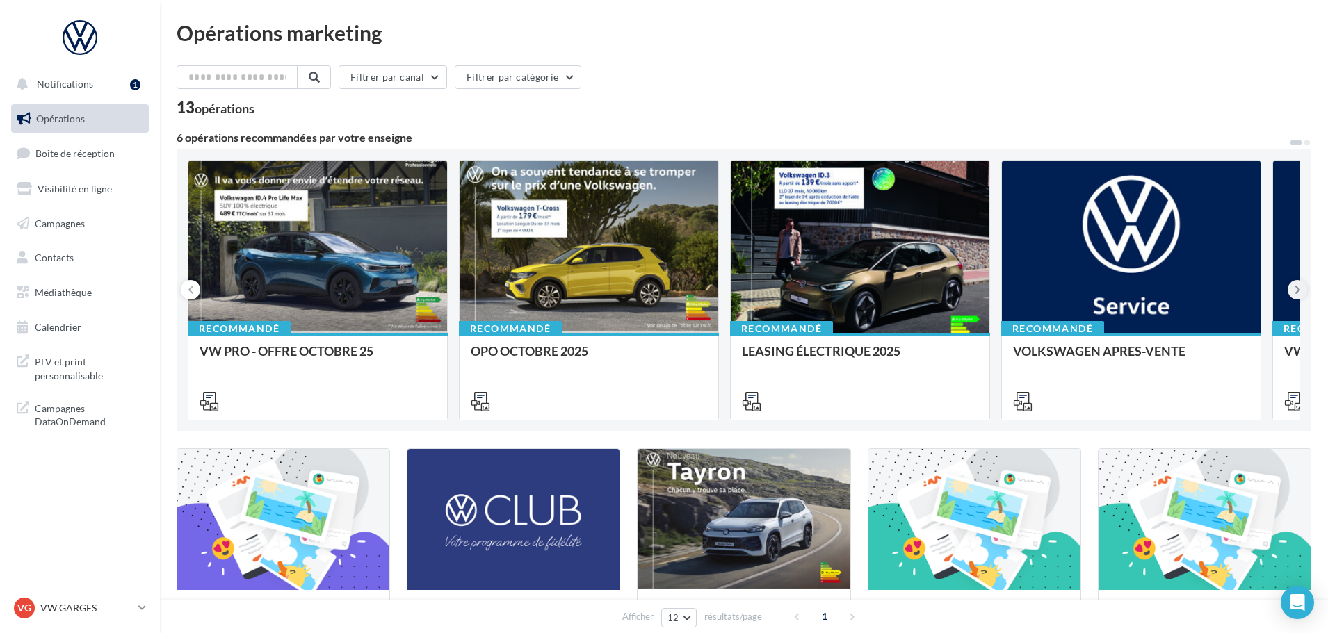  Describe the element at coordinates (80, 293) in the screenshot. I see `a: Médiathèque` at that location.